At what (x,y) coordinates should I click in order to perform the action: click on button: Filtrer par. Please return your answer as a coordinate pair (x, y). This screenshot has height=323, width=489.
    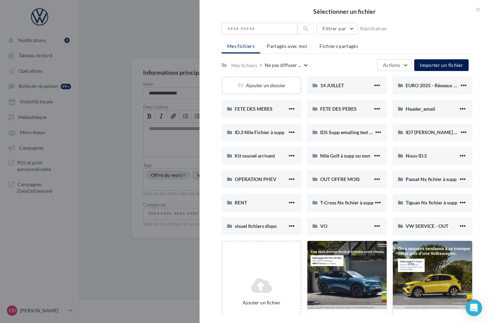
    Looking at the image, I should click on (337, 29).